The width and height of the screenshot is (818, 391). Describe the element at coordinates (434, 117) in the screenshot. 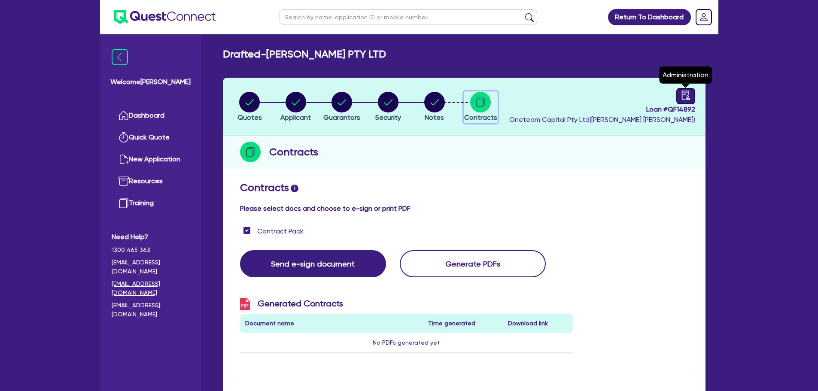

I see `span: Notes` at that location.